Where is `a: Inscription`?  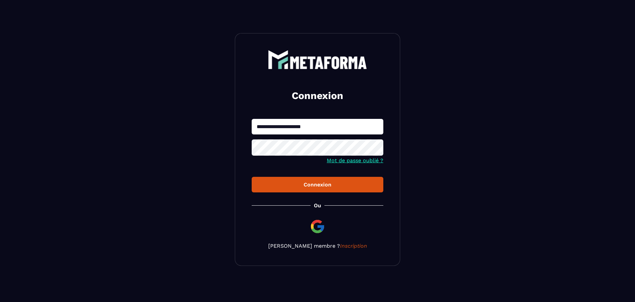 a: Inscription is located at coordinates (354, 246).